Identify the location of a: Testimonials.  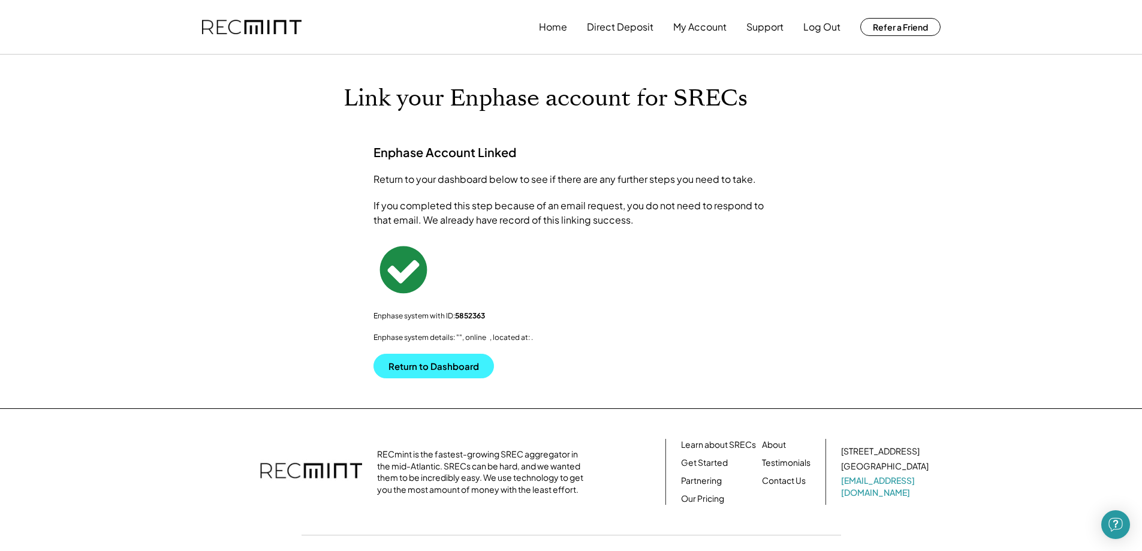
(786, 463).